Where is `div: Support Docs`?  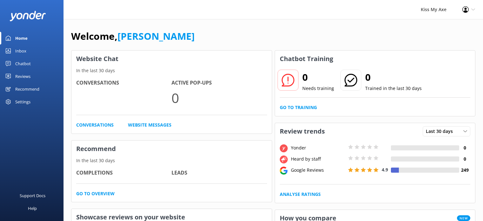
div: Support Docs is located at coordinates (32, 195).